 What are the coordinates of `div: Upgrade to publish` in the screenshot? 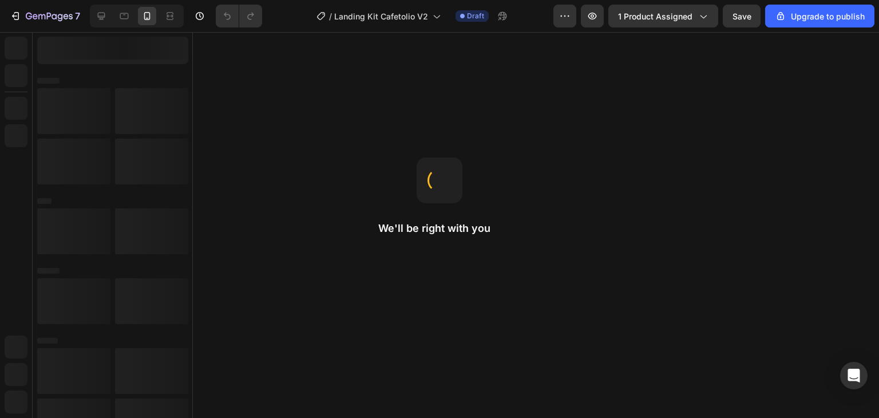 It's located at (820, 16).